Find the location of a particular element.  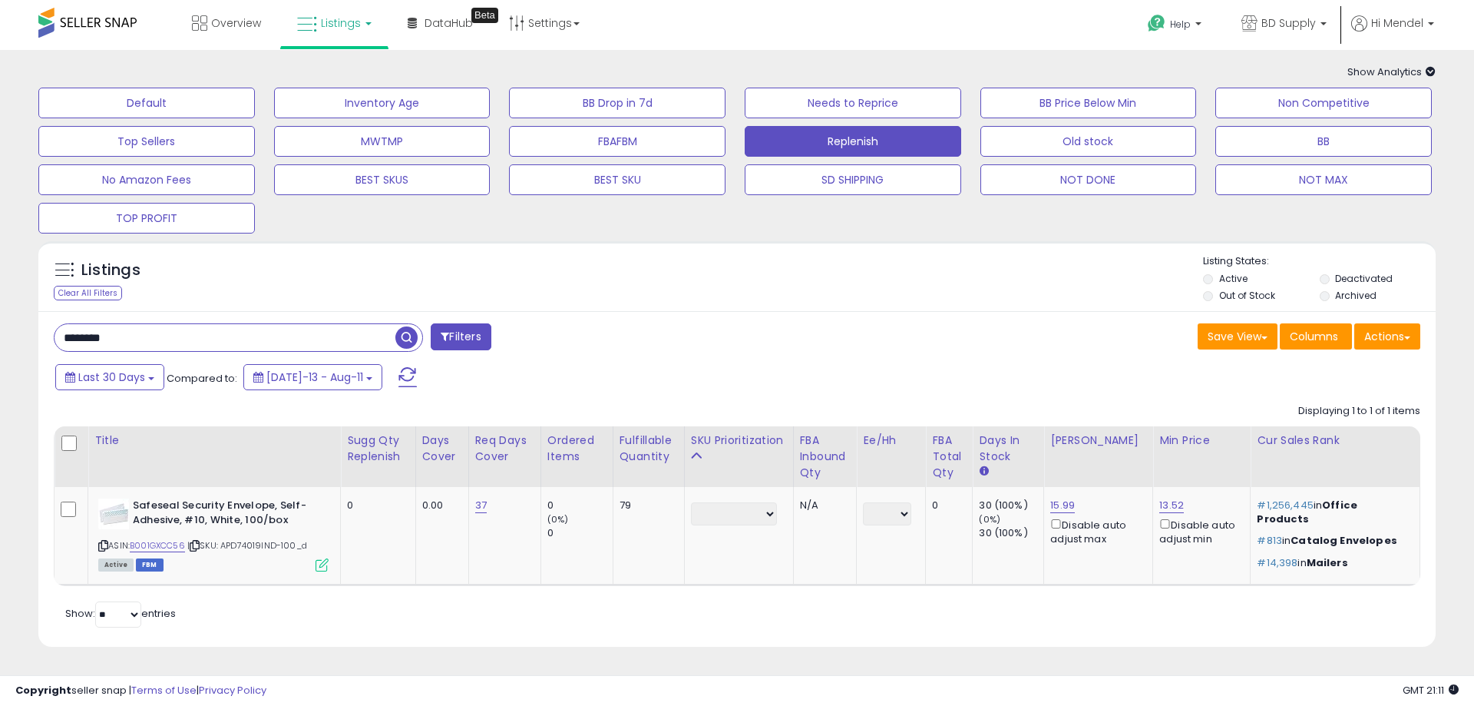

span: Overview is located at coordinates (236, 23).